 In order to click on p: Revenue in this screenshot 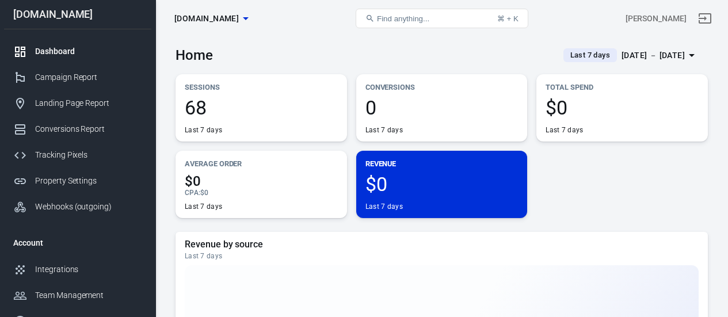, I will do `click(442, 164)`.